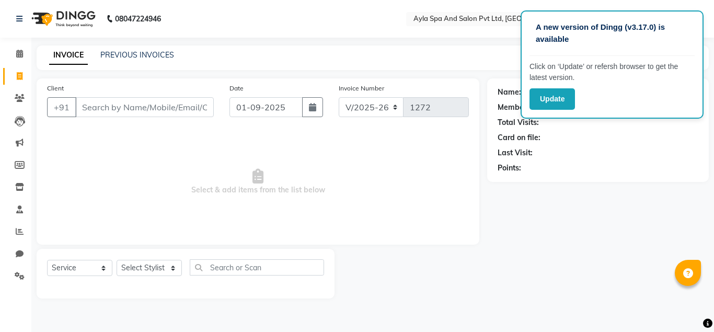  Describe the element at coordinates (138, 19) in the screenshot. I see `b: 08047224946` at that location.